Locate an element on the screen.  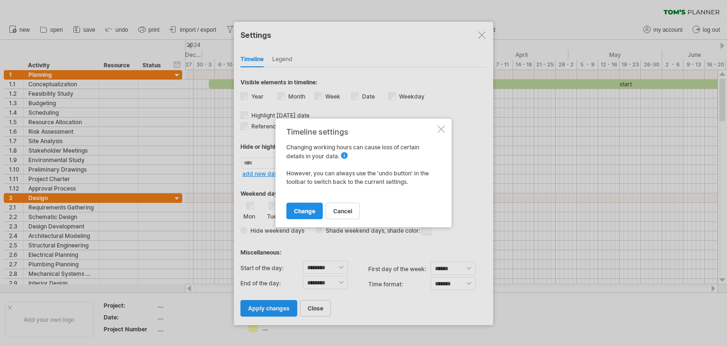
div: timeline settings is located at coordinates (361, 132).